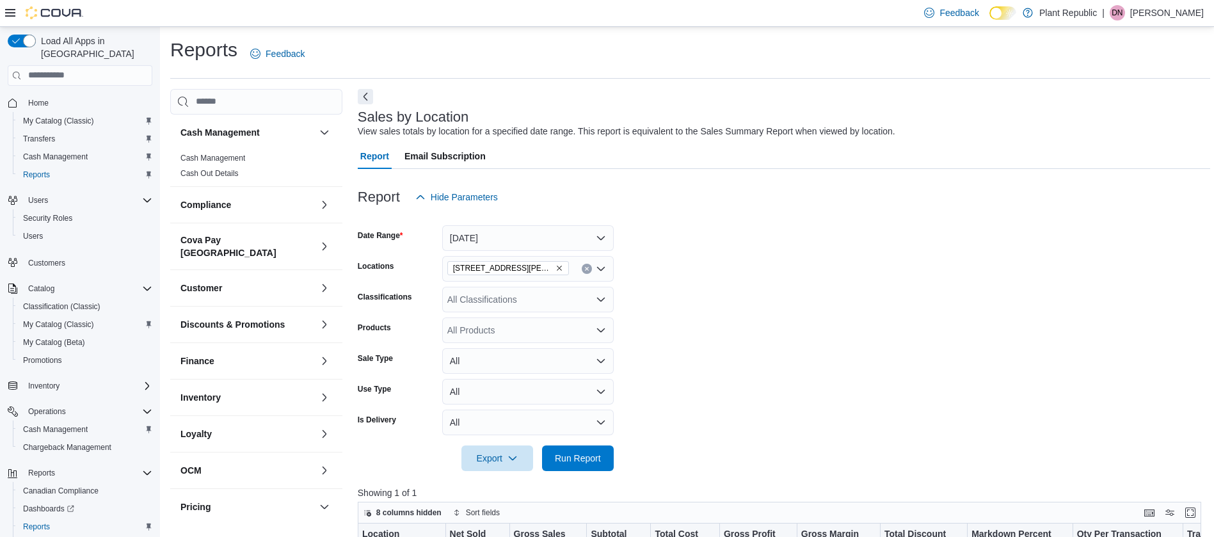 This screenshot has height=537, width=1214. Describe the element at coordinates (54, 13) in the screenshot. I see `img: Cova` at that location.